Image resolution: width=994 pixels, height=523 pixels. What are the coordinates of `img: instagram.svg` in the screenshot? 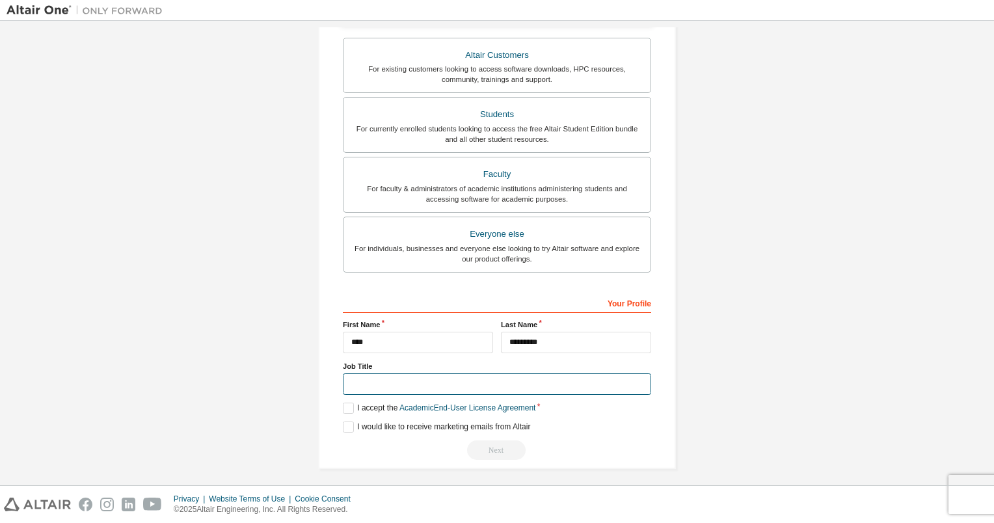 It's located at (107, 504).